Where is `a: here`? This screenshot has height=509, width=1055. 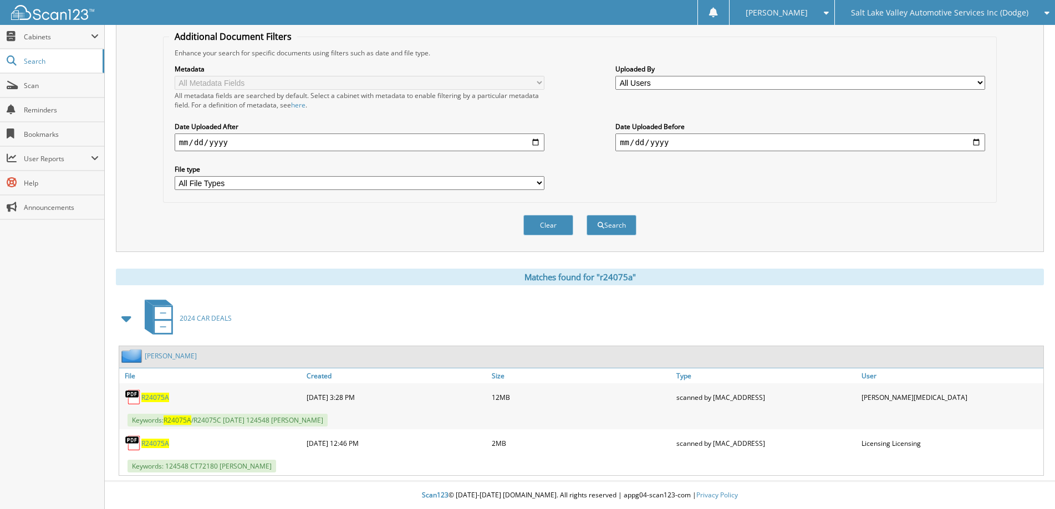
a: here is located at coordinates (298, 105).